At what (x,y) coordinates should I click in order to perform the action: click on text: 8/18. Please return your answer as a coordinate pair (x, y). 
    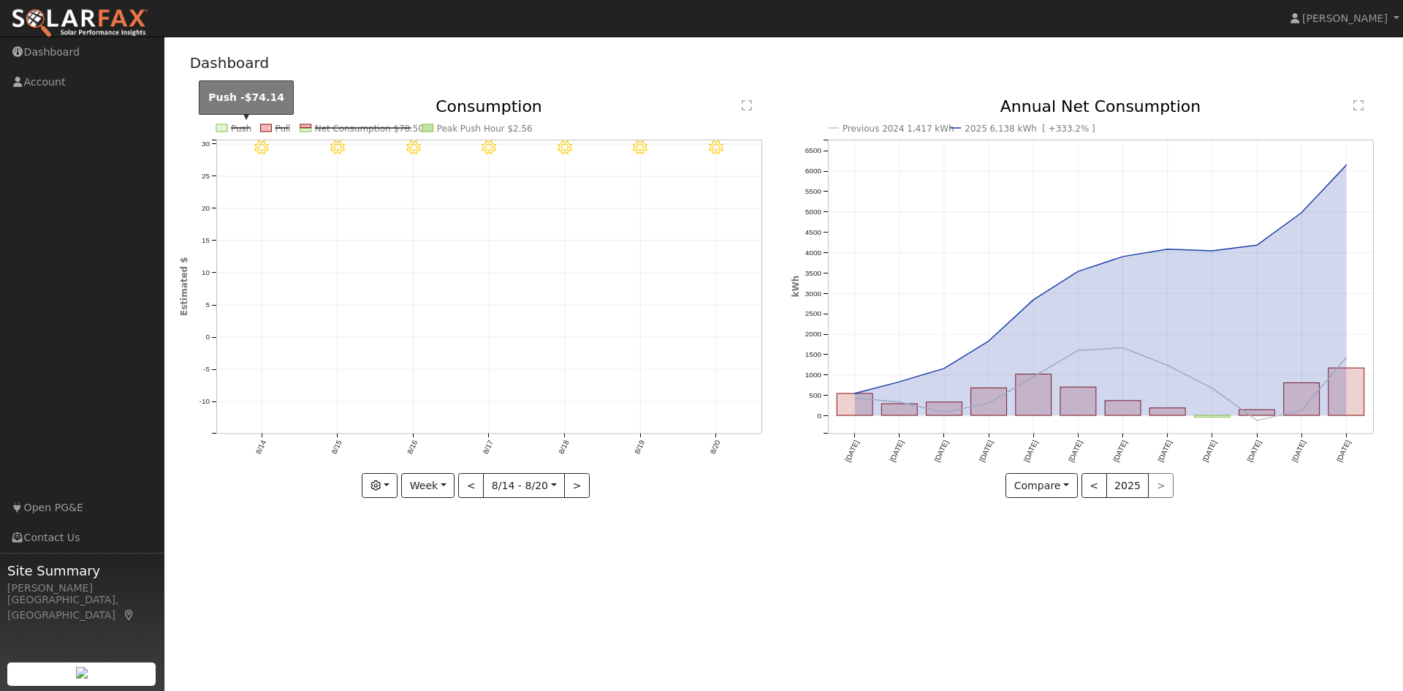
    Looking at the image, I should click on (563, 447).